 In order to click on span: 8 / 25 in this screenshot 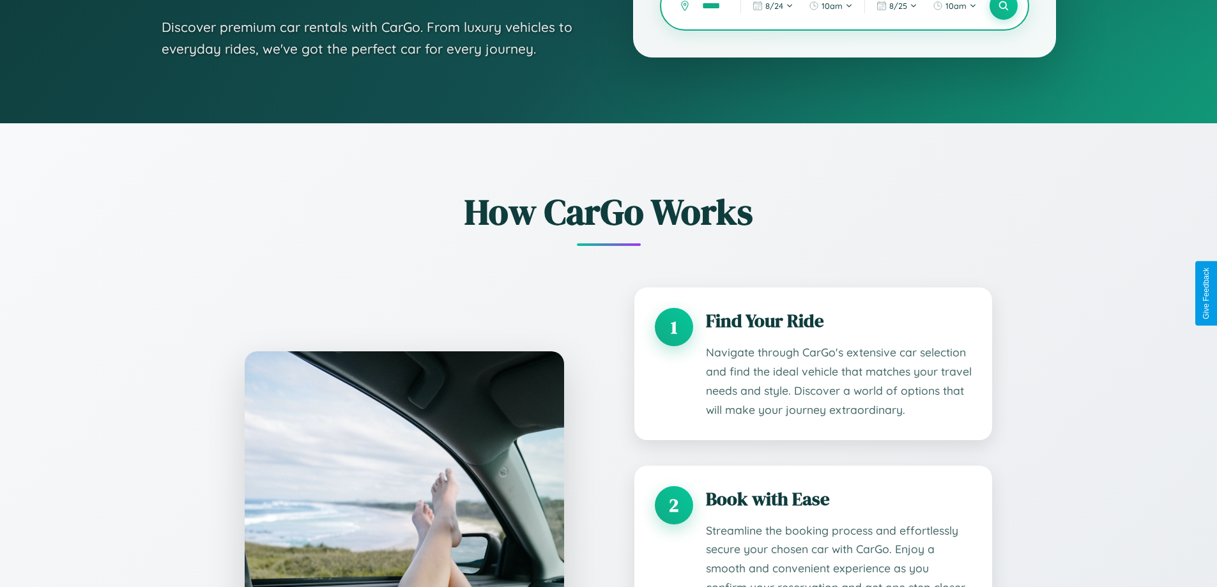, I will do `click(898, 6)`.